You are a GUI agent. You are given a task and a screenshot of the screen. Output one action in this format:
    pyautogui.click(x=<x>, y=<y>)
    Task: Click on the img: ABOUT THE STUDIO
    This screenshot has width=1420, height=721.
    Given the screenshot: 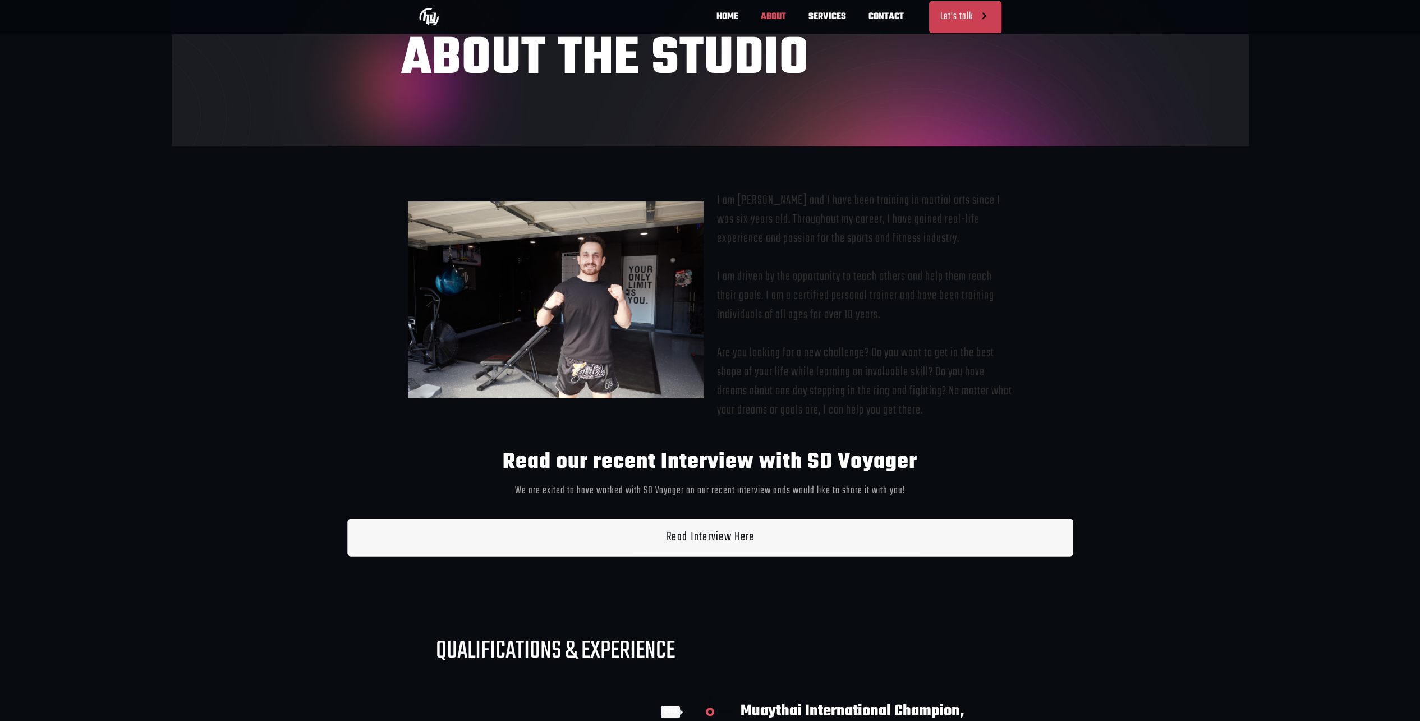 What is the action you would take?
    pyautogui.click(x=429, y=16)
    